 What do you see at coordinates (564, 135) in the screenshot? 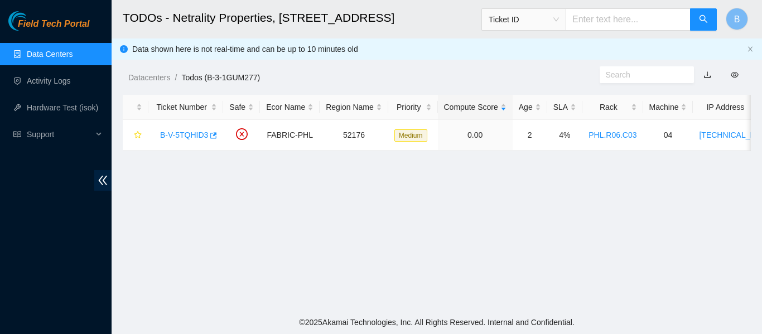
I see `td: 4%` at bounding box center [564, 135].